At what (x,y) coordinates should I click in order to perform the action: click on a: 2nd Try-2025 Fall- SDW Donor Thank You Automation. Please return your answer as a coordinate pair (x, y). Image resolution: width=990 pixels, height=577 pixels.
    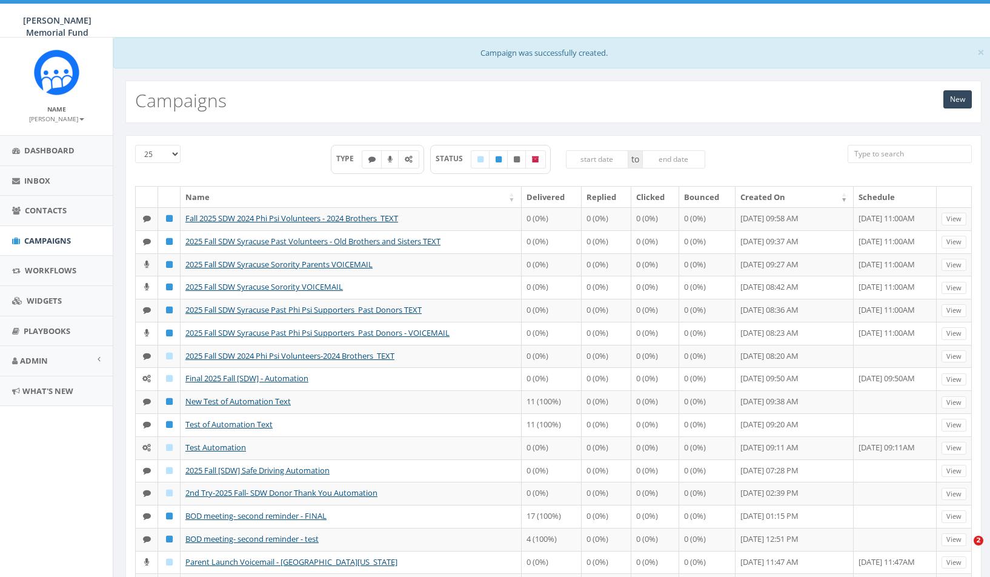
    Looking at the image, I should click on (281, 493).